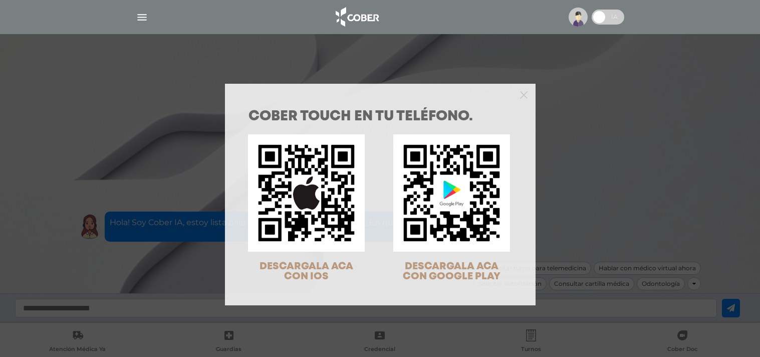 This screenshot has height=357, width=760. I want to click on h1: COBER TOUCH en tu teléfono., so click(380, 117).